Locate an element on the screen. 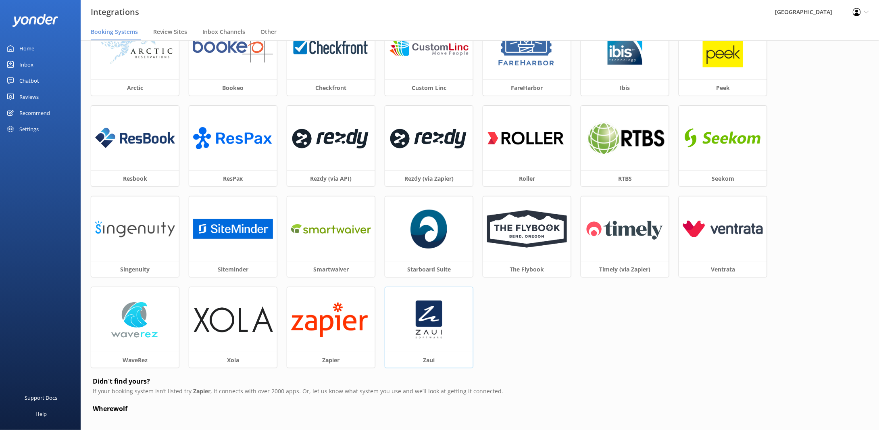 Image resolution: width=879 pixels, height=430 pixels. span: Booking Systems is located at coordinates (114, 32).